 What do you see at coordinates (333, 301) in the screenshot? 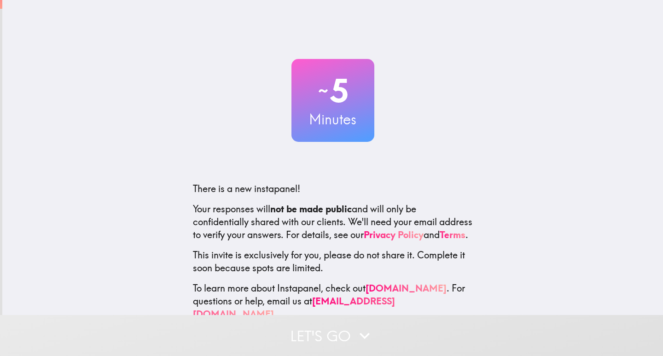
I see `p: To learn more about Instapanel, check out . For questions or help, email us at .` at bounding box center [333, 301].